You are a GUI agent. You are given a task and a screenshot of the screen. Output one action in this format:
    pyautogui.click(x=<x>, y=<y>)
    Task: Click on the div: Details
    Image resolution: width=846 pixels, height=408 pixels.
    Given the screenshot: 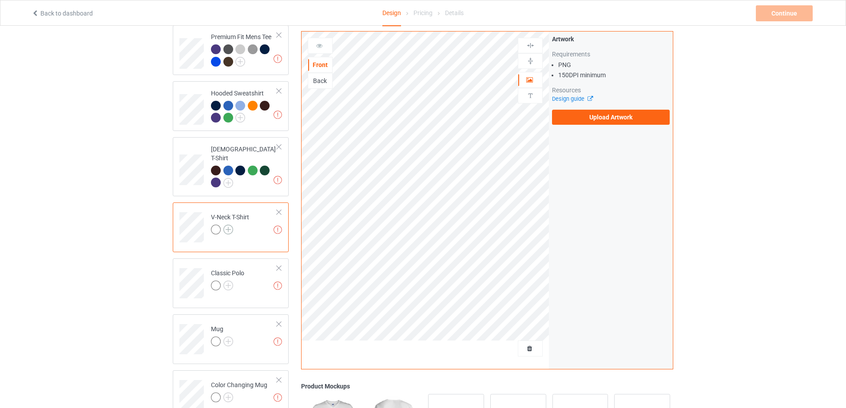 What is the action you would take?
    pyautogui.click(x=454, y=13)
    